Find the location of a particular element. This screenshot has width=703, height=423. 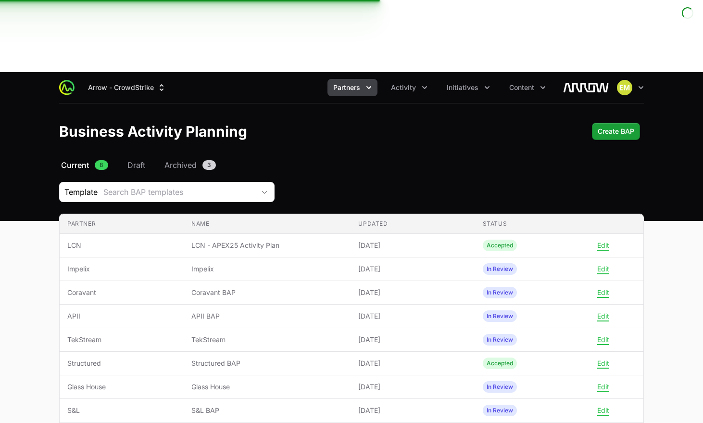

button: Content is located at coordinates (528, 88).